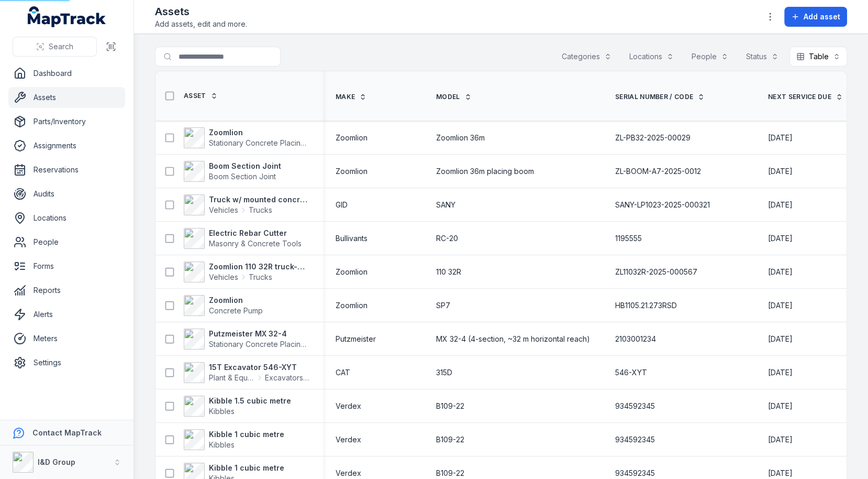 The image size is (868, 479). Describe the element at coordinates (660, 97) in the screenshot. I see `a: Serial Number / Code` at that location.